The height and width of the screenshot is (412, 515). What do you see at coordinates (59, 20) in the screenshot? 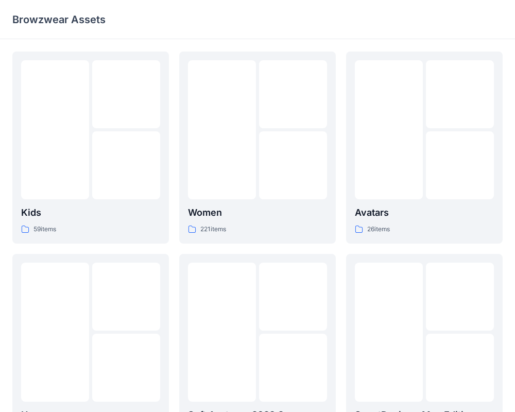
I see `p: Browzwear Assets` at bounding box center [59, 20].